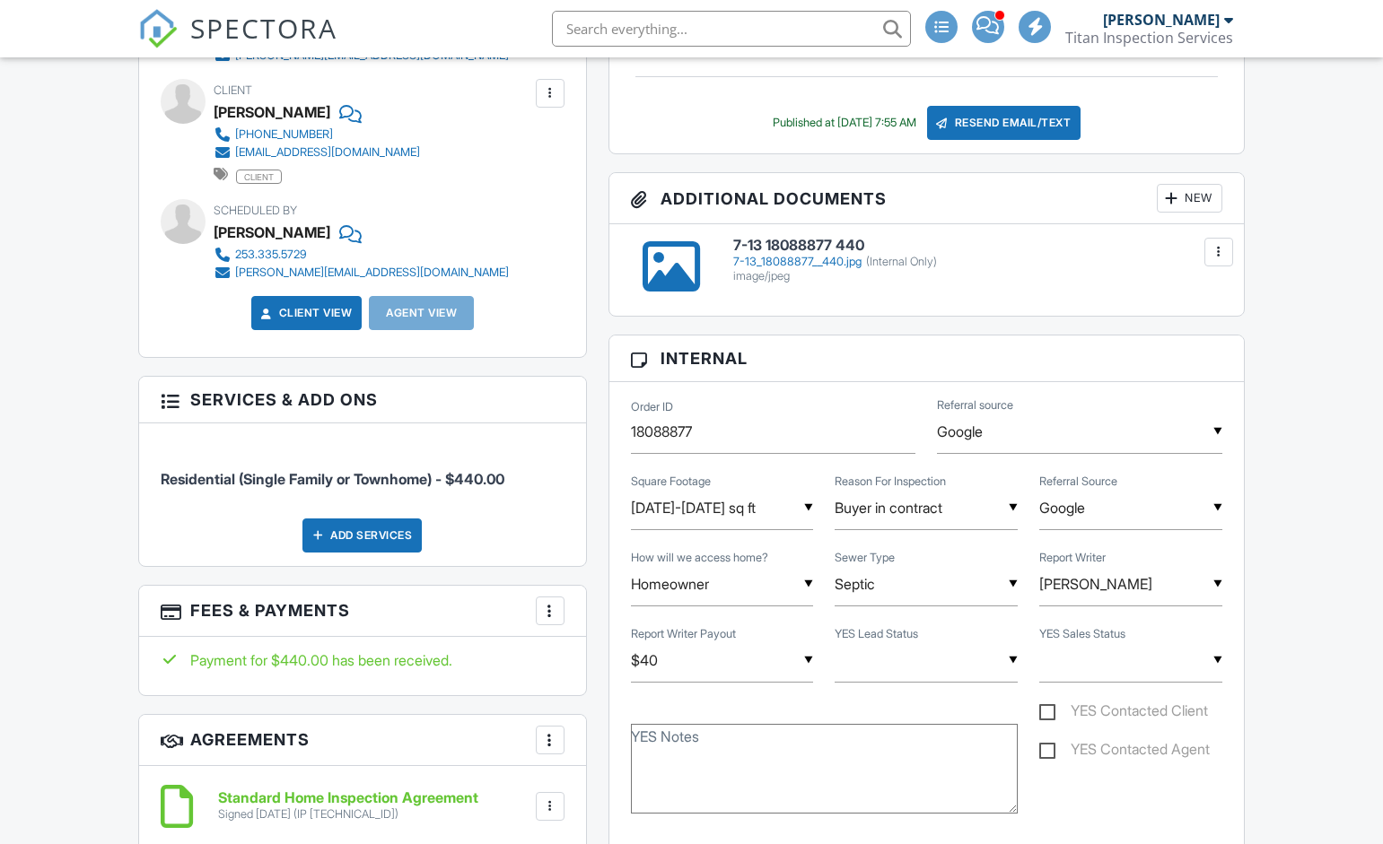 The height and width of the screenshot is (844, 1383). Describe the element at coordinates (363, 661) in the screenshot. I see `div: Payment for $440.00 has been received.` at that location.